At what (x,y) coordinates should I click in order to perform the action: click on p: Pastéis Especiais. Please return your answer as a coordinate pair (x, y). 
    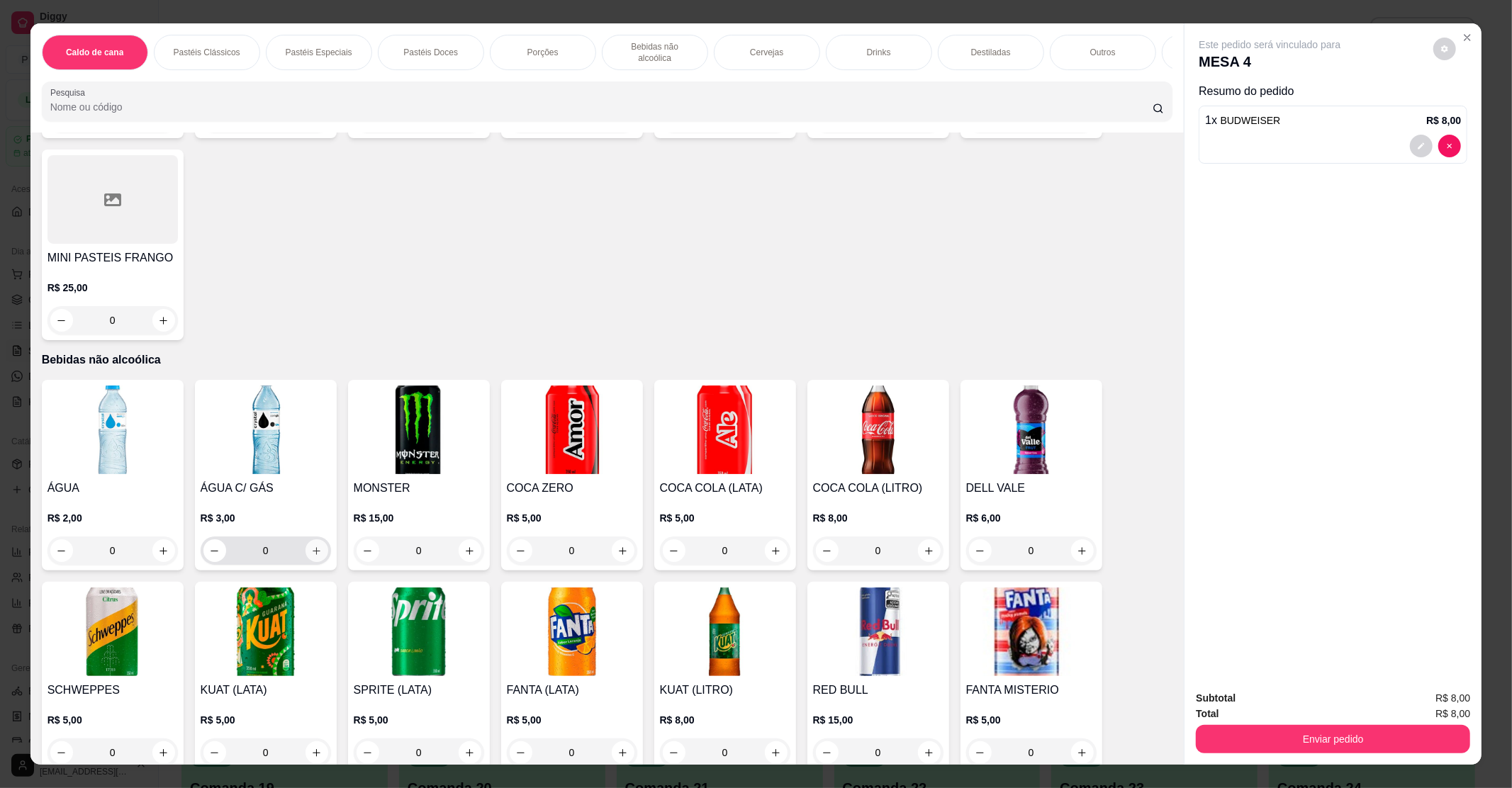
    Looking at the image, I should click on (319, 52).